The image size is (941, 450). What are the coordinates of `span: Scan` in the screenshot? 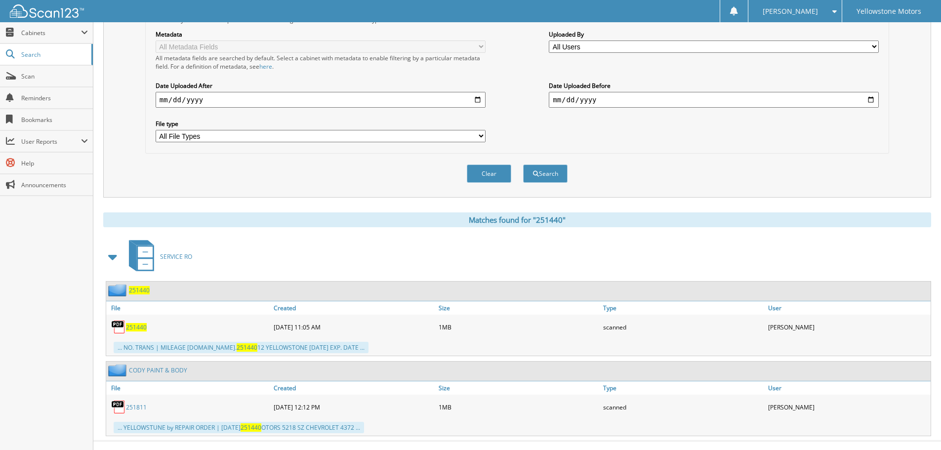 It's located at (54, 76).